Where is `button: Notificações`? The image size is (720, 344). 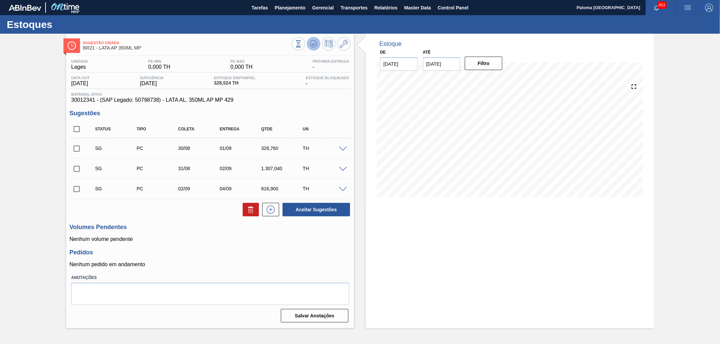 button: Notificações is located at coordinates (656, 8).